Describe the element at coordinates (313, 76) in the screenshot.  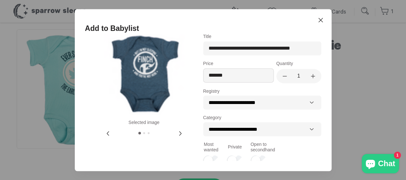
I see `button: Plus` at that location.